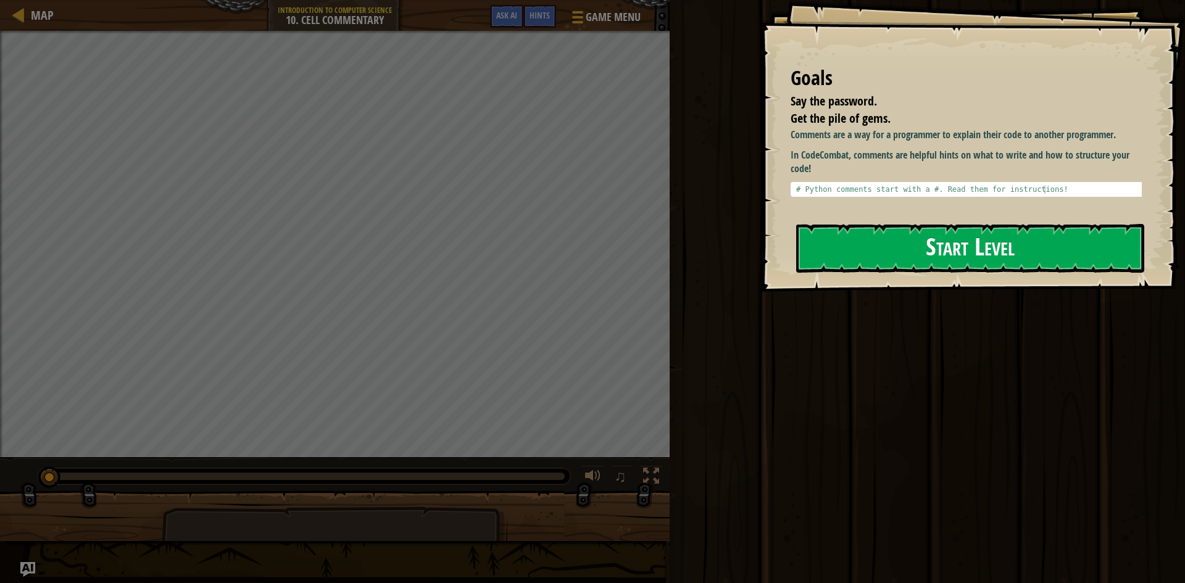  I want to click on button: Game Menu, so click(605, 19).